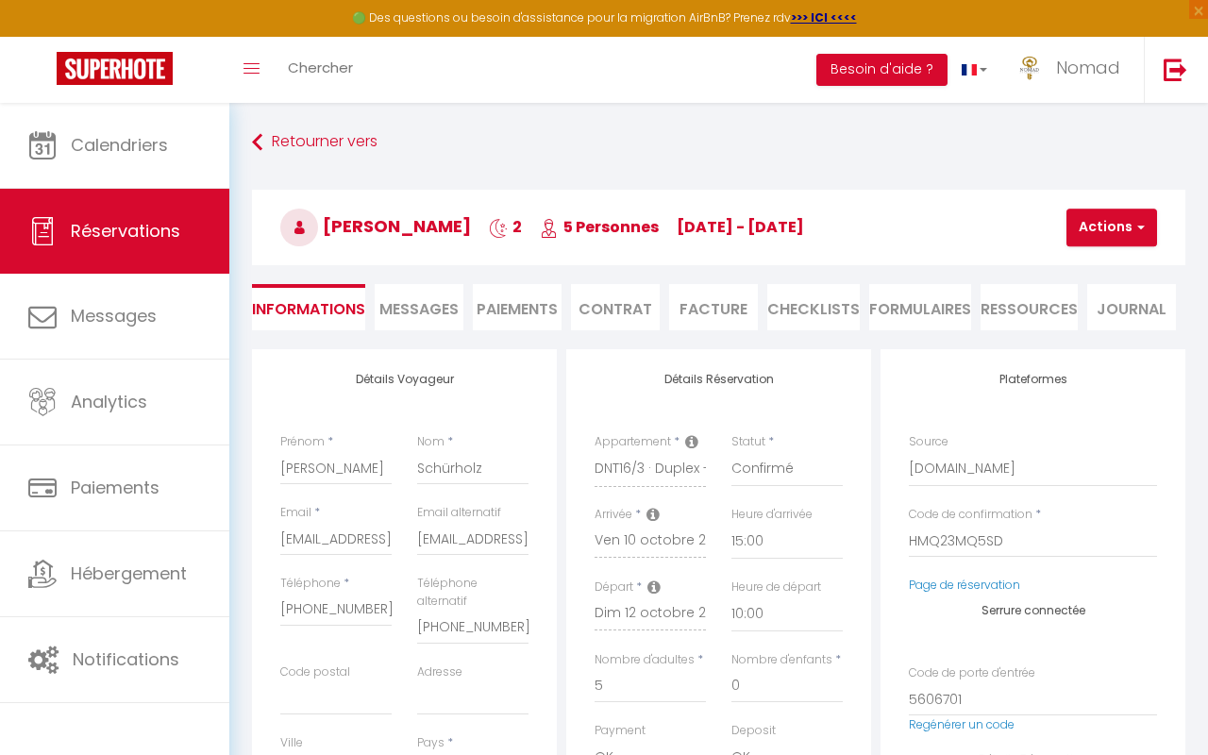  I want to click on button: Besoin d'aide ?, so click(881, 70).